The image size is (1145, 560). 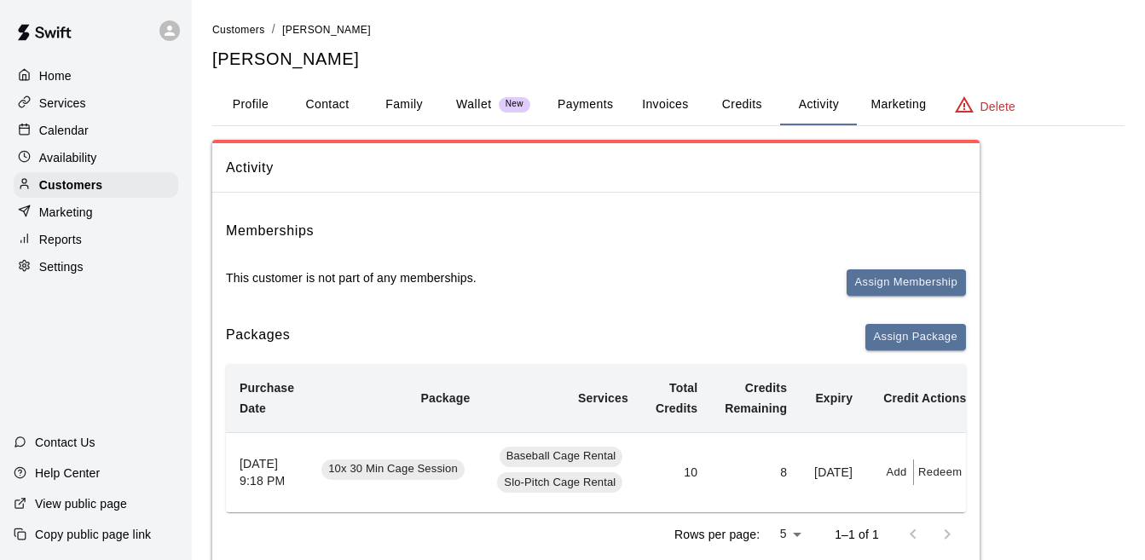 What do you see at coordinates (924, 398) in the screenshot?
I see `b: Credit Actions` at bounding box center [924, 398].